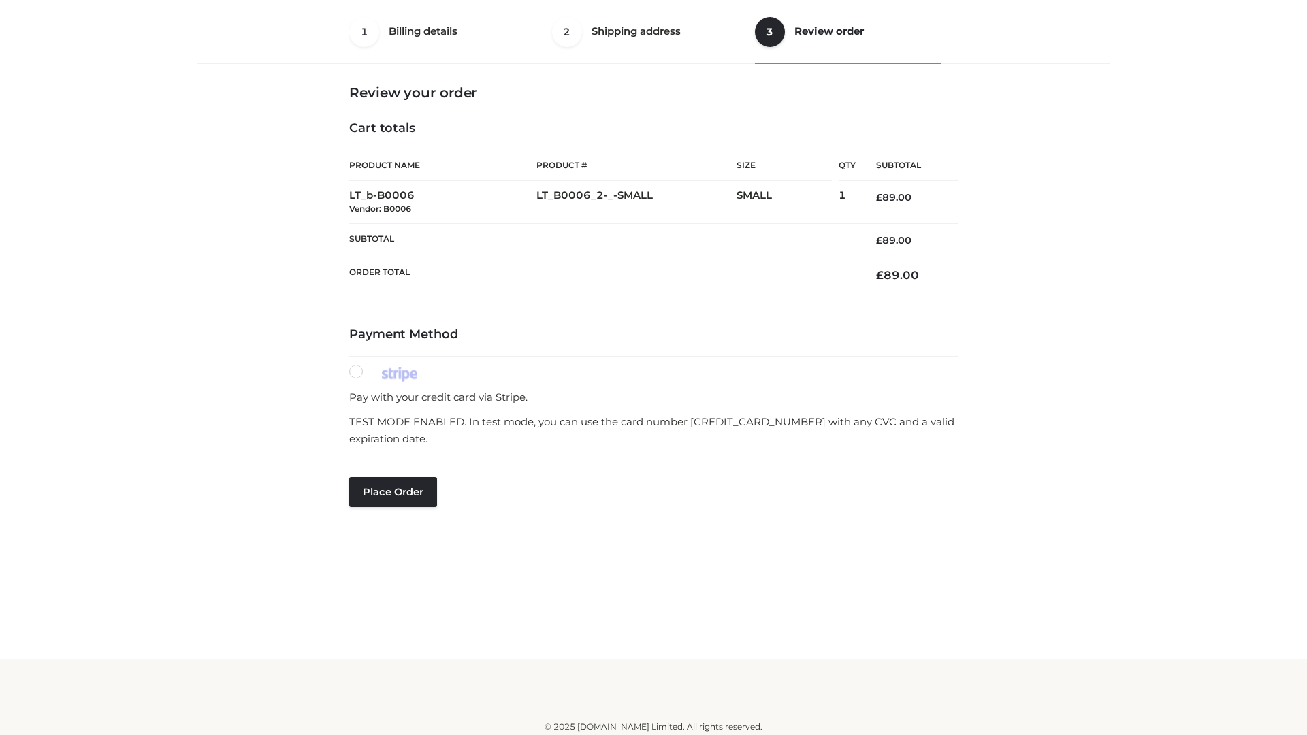  I want to click on h4: Payment Method, so click(654, 335).